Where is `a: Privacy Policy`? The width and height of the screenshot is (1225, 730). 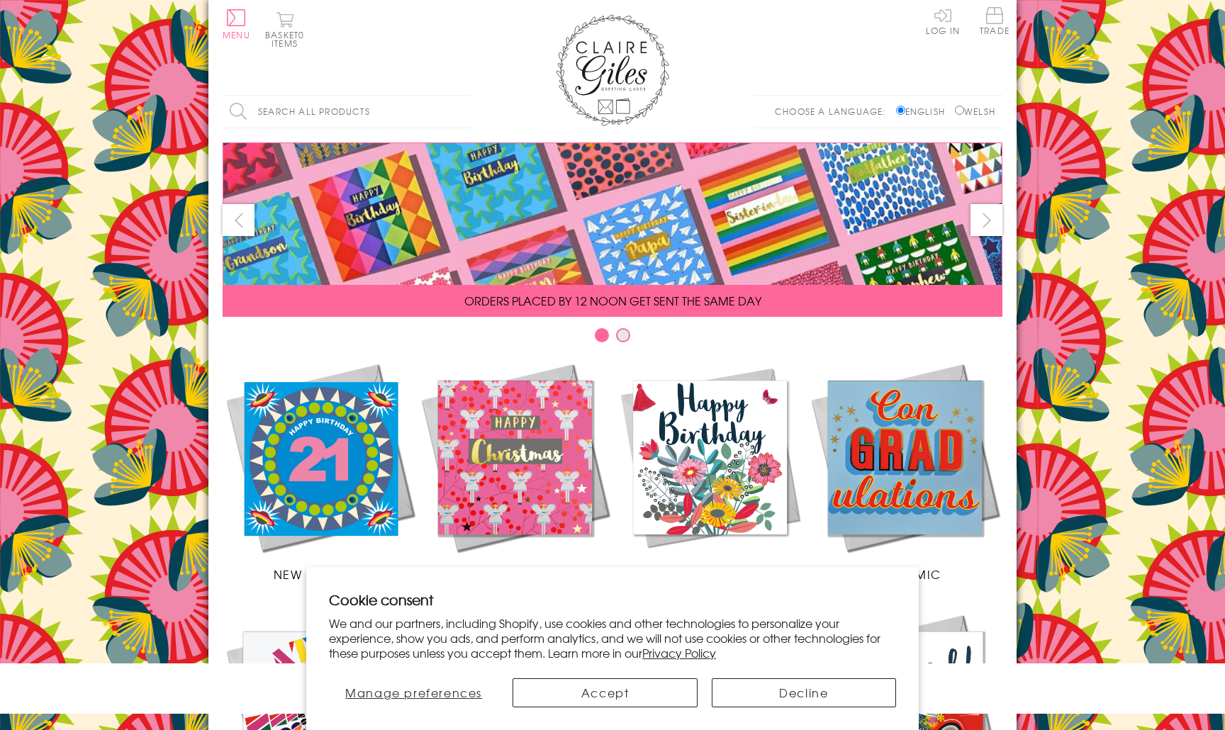 a: Privacy Policy is located at coordinates (679, 653).